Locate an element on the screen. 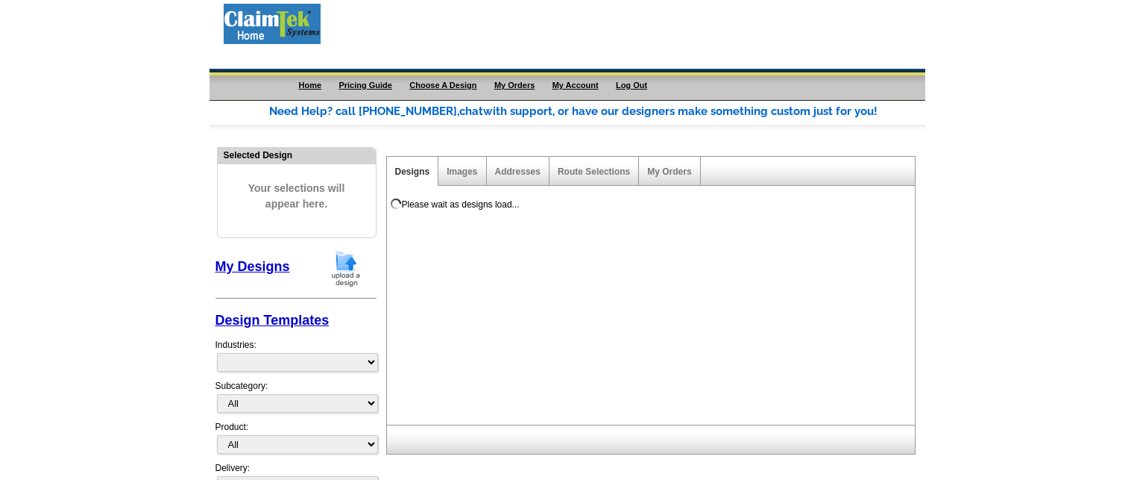 This screenshot has height=480, width=1134. a: Route Selections is located at coordinates (594, 172).